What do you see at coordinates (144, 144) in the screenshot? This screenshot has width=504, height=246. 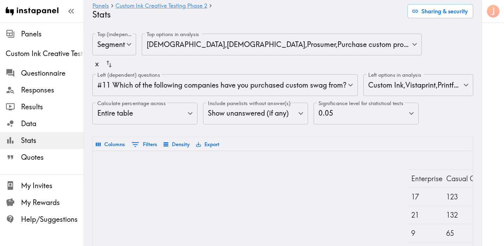 I see `button: Show filters` at bounding box center [144, 144].